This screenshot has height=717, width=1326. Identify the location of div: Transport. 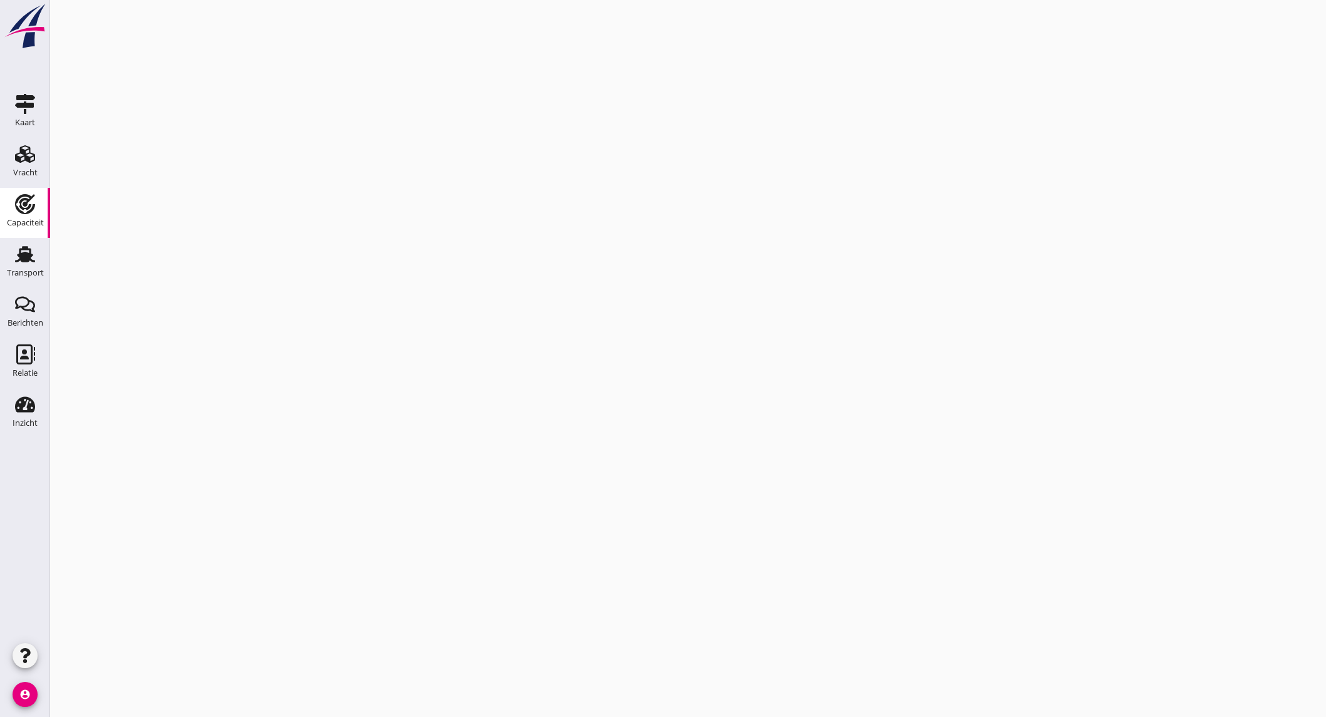
(25, 273).